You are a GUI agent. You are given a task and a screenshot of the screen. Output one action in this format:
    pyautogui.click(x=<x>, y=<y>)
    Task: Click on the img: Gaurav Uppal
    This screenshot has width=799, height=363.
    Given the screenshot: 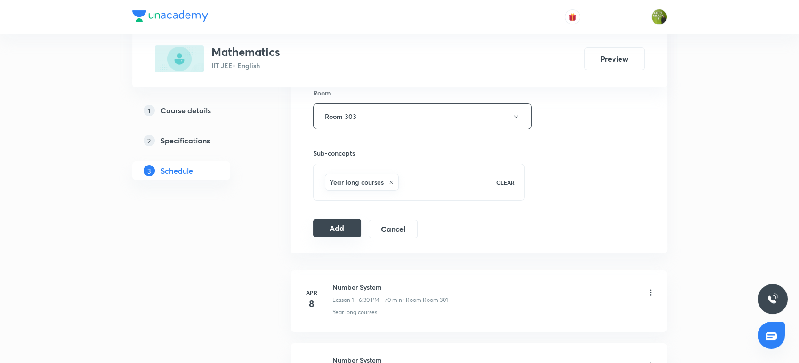 What is the action you would take?
    pyautogui.click(x=659, y=17)
    